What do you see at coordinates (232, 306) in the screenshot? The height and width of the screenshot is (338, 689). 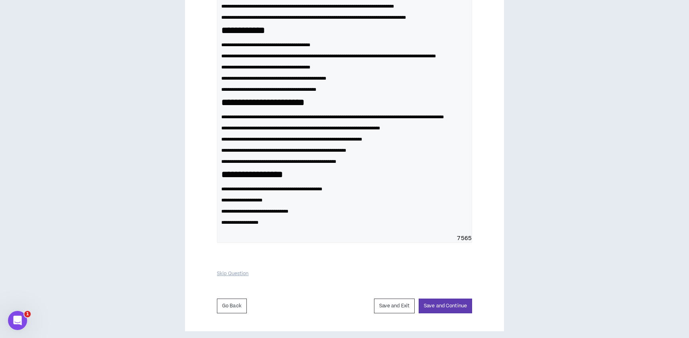 I see `button: Go Back` at bounding box center [232, 306].